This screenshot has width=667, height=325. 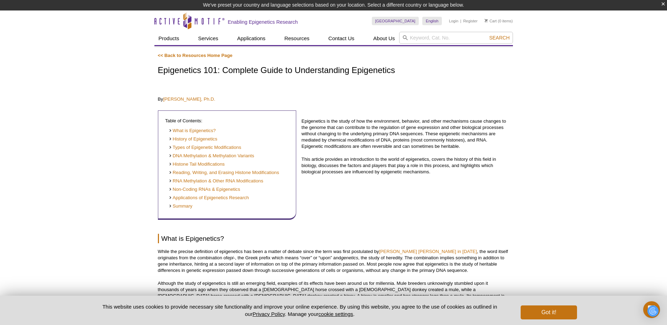 What do you see at coordinates (297, 38) in the screenshot?
I see `a: Resources` at bounding box center [297, 38].